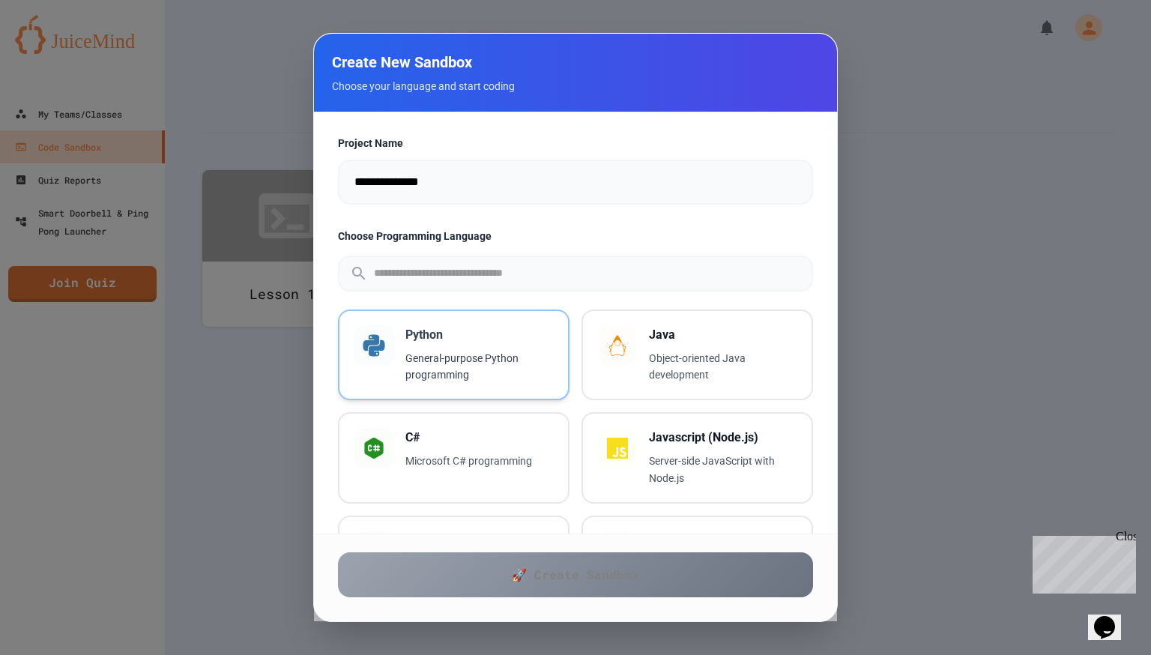 The image size is (1151, 655). I want to click on h3: C++, so click(722, 541).